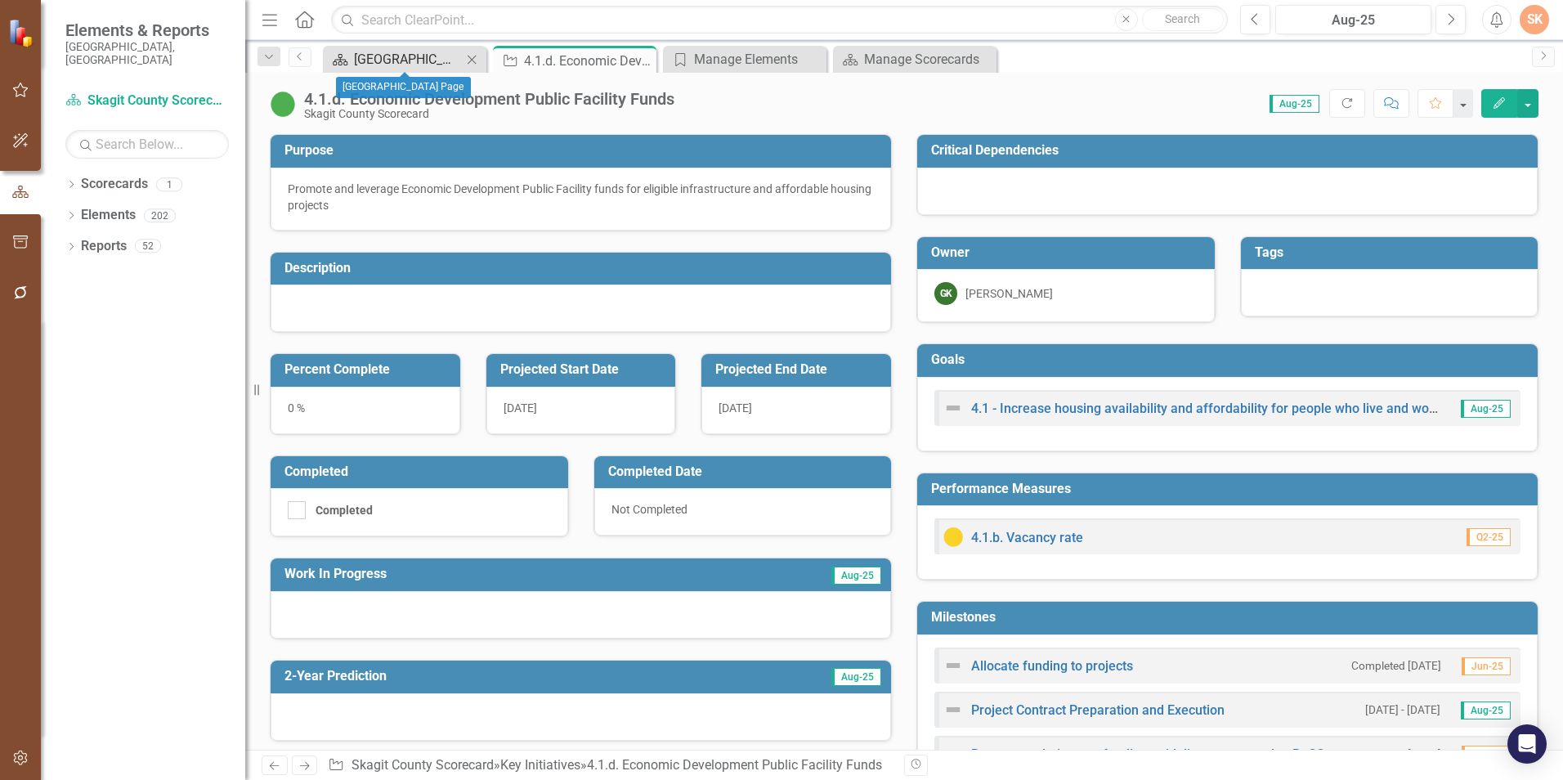  What do you see at coordinates (799, 370) in the screenshot?
I see `h3: Projected End Date` at bounding box center [799, 370].